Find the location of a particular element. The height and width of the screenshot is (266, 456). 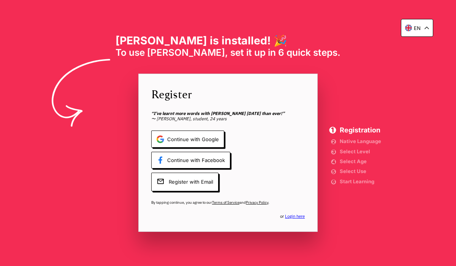

span: Registration is located at coordinates (360, 130).